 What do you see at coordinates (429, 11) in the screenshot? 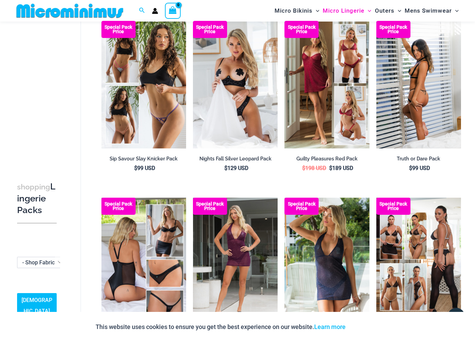
I see `span: Mens Swimwear` at bounding box center [429, 11].